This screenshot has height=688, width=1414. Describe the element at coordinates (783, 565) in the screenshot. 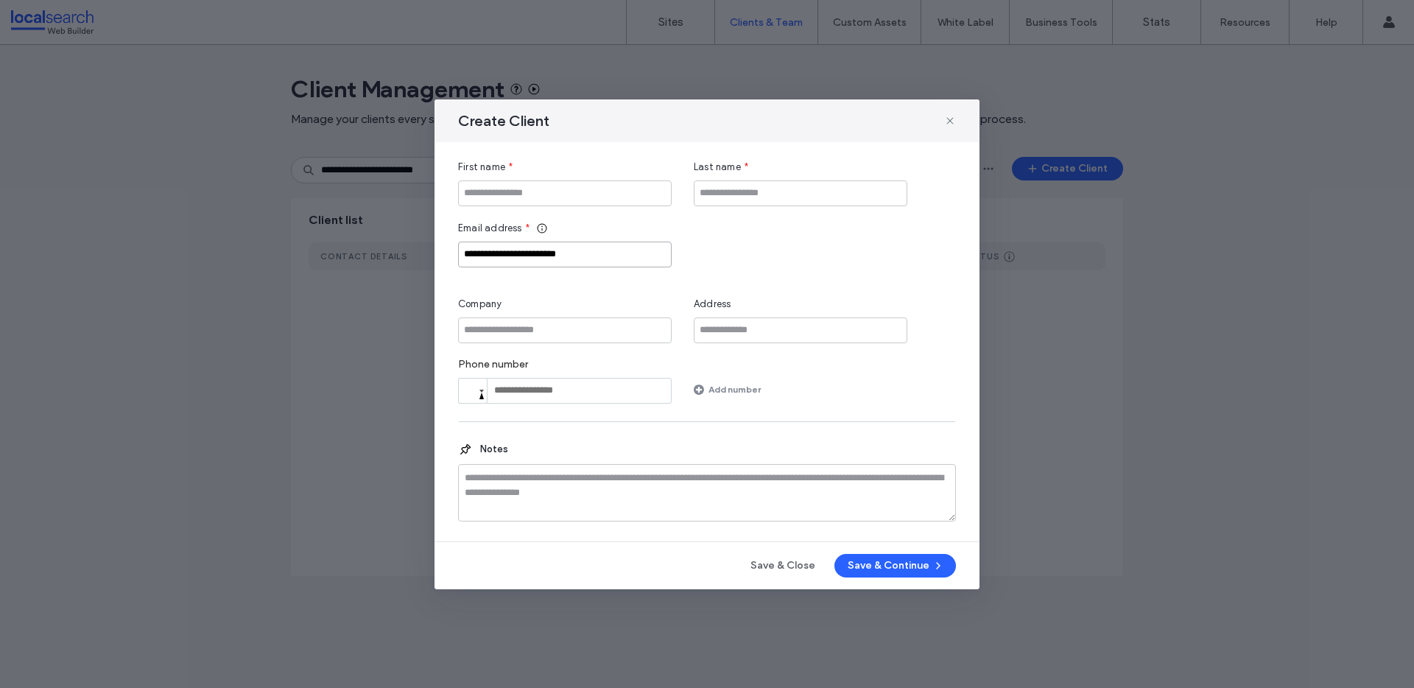

I see `button: Save & Close` at that location.